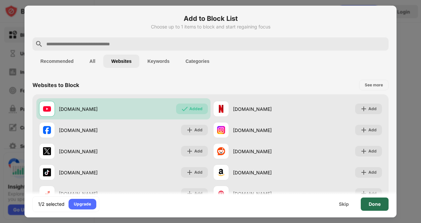 Image resolution: width=421 pixels, height=223 pixels. Describe the element at coordinates (51, 204) in the screenshot. I see `div: 1/2 selected` at that location.